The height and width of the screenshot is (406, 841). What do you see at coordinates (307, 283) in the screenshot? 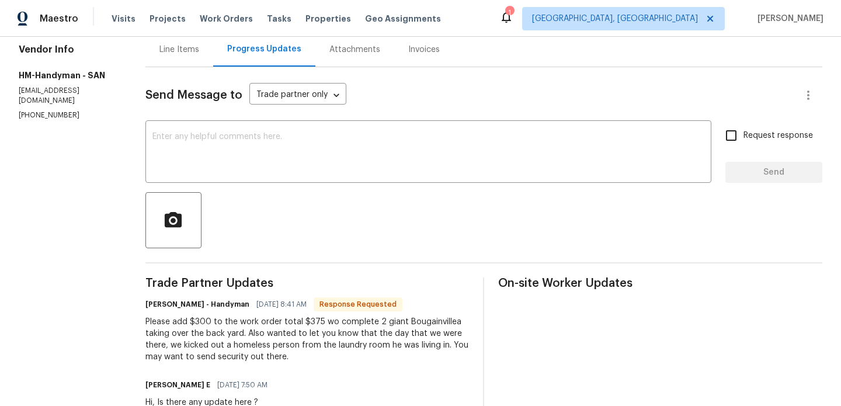
I see `span: Trade Partner Updates` at bounding box center [307, 283].